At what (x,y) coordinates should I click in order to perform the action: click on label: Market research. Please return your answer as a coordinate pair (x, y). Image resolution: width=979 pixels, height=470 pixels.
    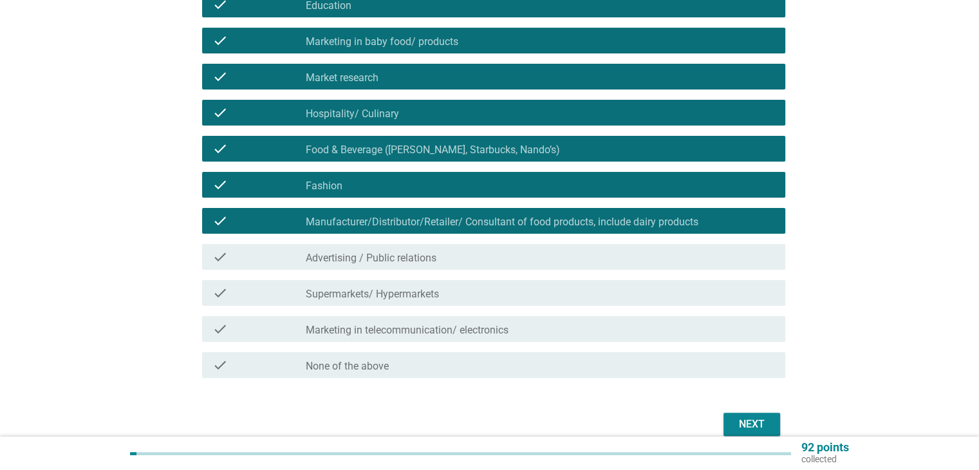
    Looking at the image, I should click on (342, 78).